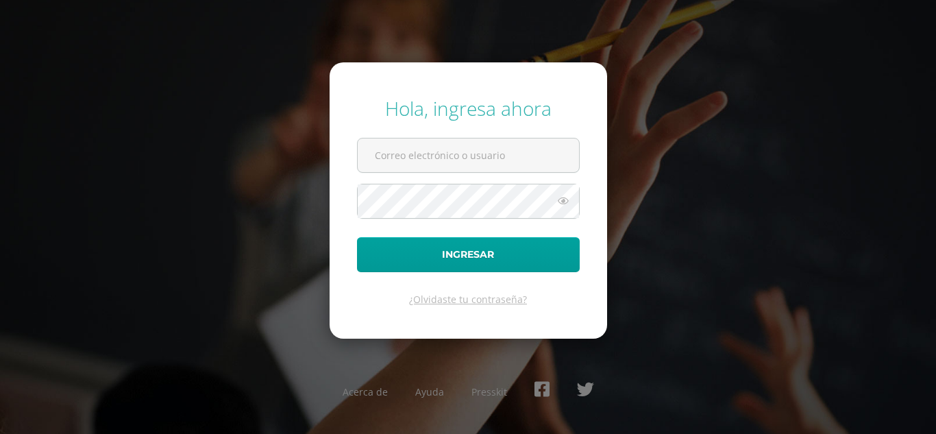 The width and height of the screenshot is (936, 434). Describe the element at coordinates (468, 254) in the screenshot. I see `button: Ingresar` at that location.